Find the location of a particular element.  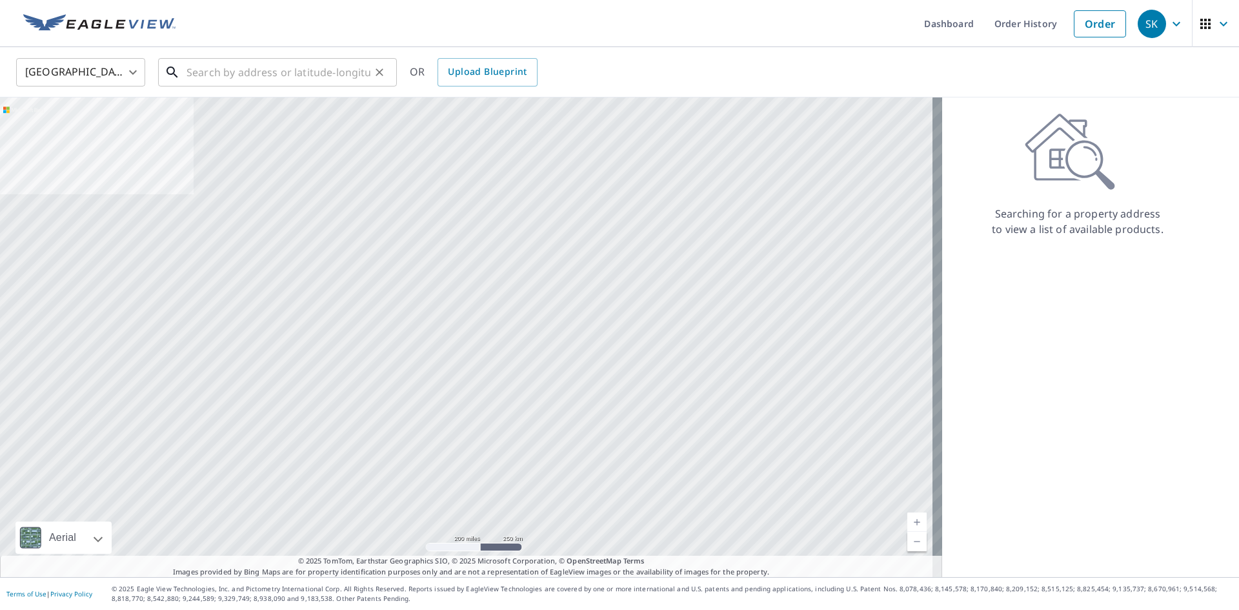

a: Terms is located at coordinates (634, 560).